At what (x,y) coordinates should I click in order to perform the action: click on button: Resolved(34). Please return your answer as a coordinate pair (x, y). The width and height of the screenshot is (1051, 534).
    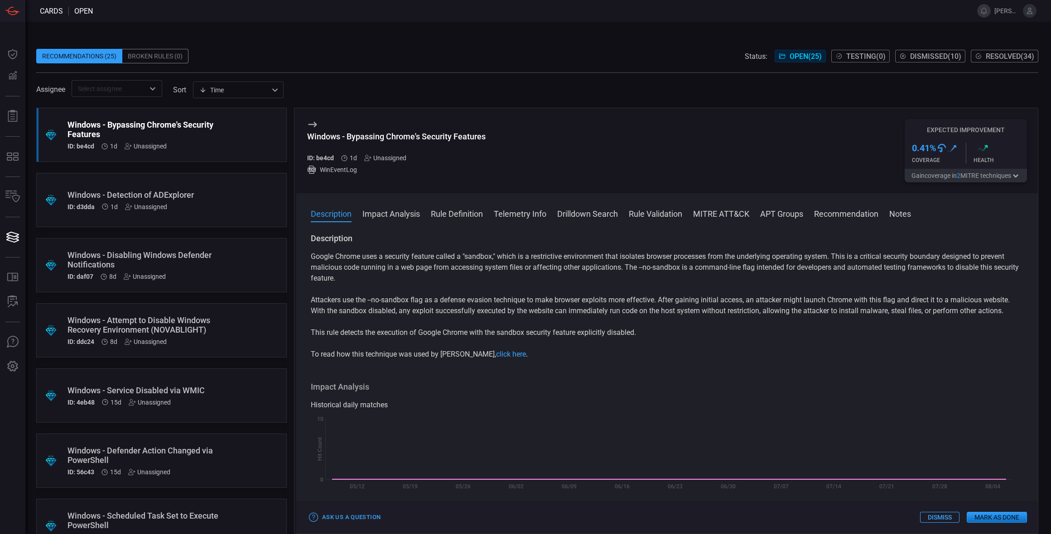
    Looking at the image, I should click on (1004, 56).